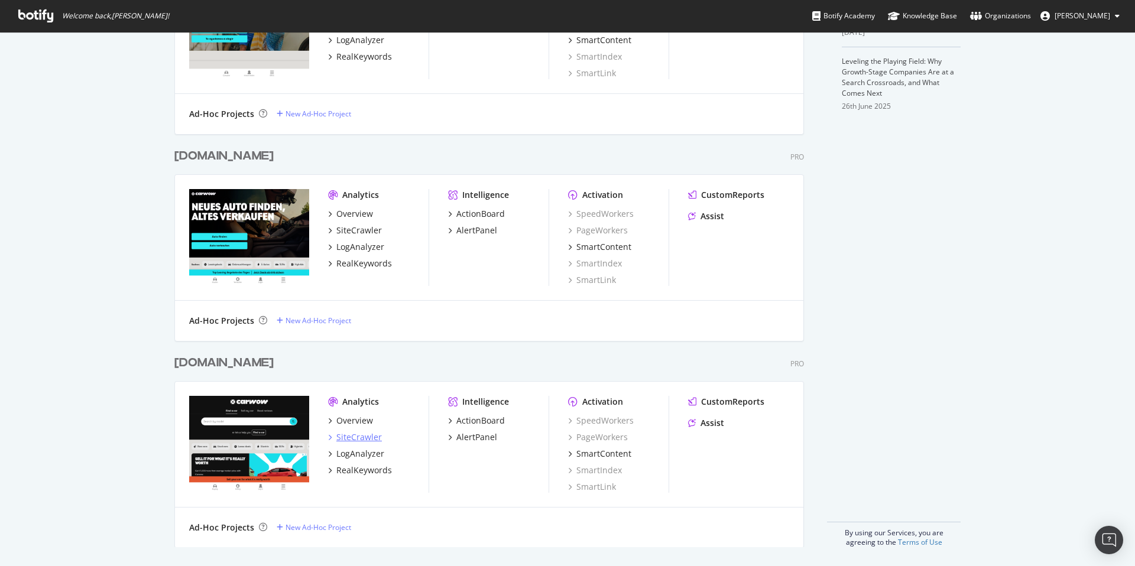 This screenshot has width=1135, height=566. What do you see at coordinates (1000, 16) in the screenshot?
I see `div: Organizations` at bounding box center [1000, 16].